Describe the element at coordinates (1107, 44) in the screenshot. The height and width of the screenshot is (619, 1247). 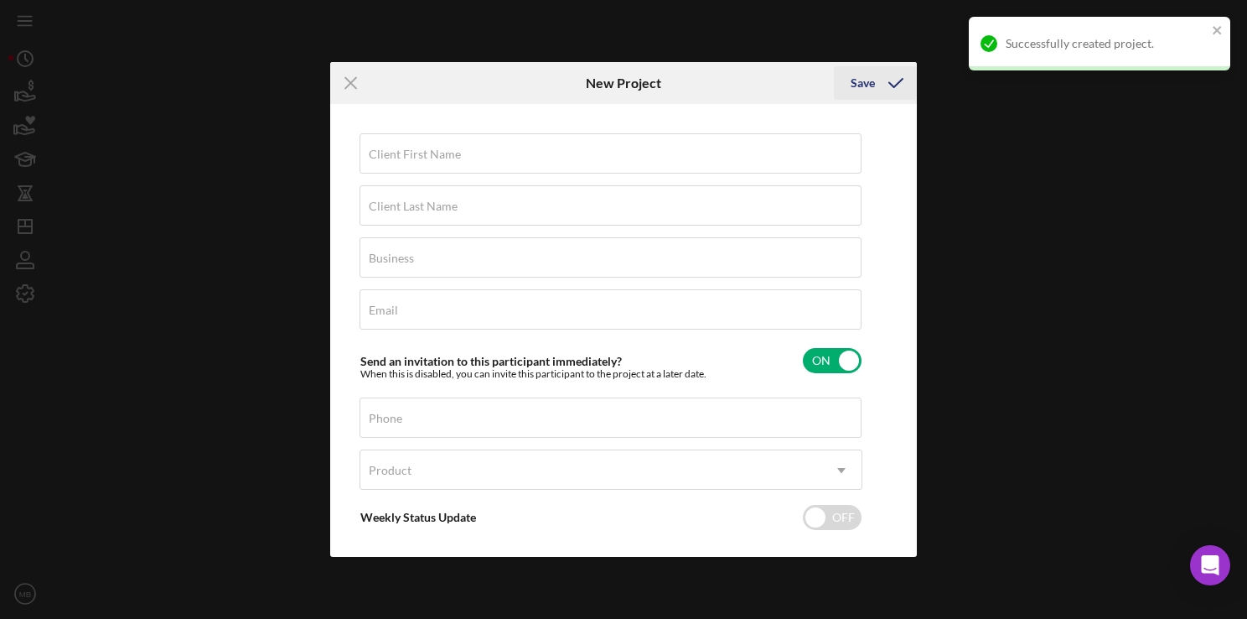
I see `div: Successfully created project.` at that location.